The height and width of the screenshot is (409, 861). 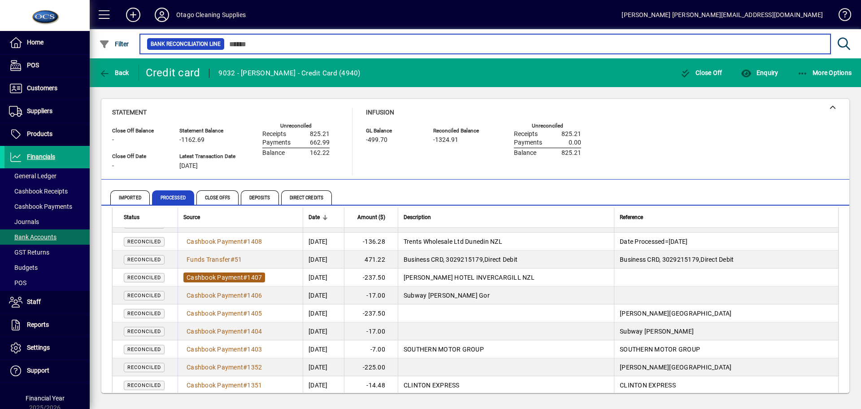 What do you see at coordinates (224, 241) in the screenshot?
I see `a: Cashbook Payment#1408` at bounding box center [224, 241].